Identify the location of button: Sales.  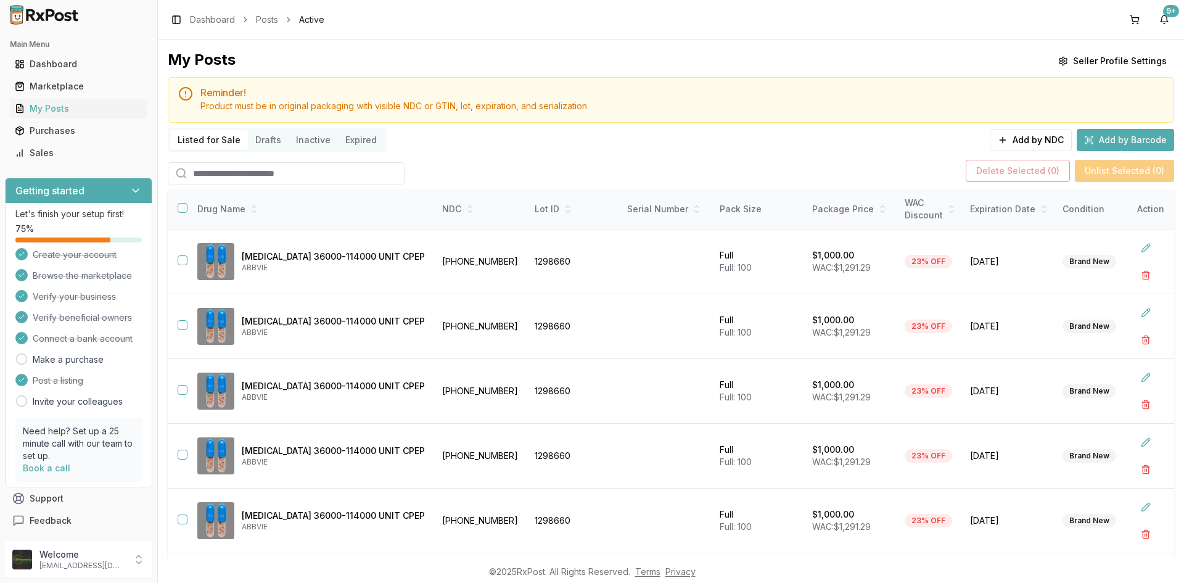
(78, 153).